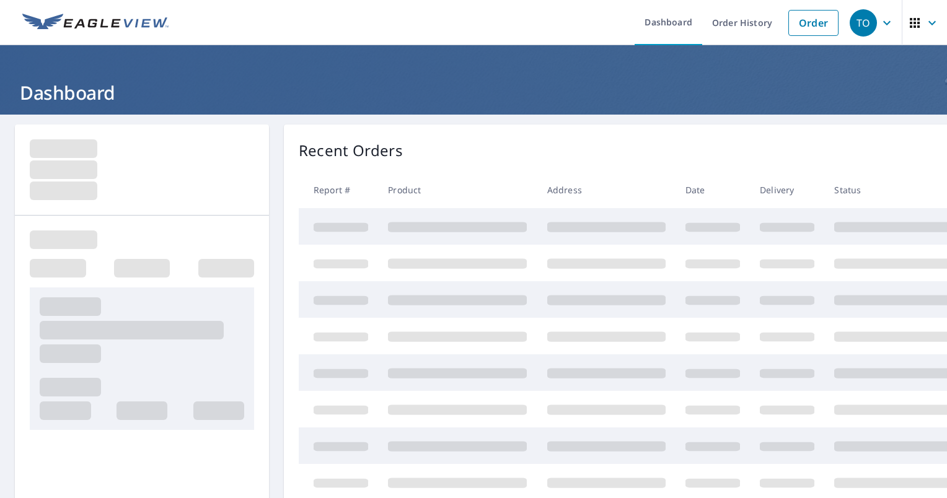 The image size is (947, 498). Describe the element at coordinates (606, 190) in the screenshot. I see `th: Address` at that location.